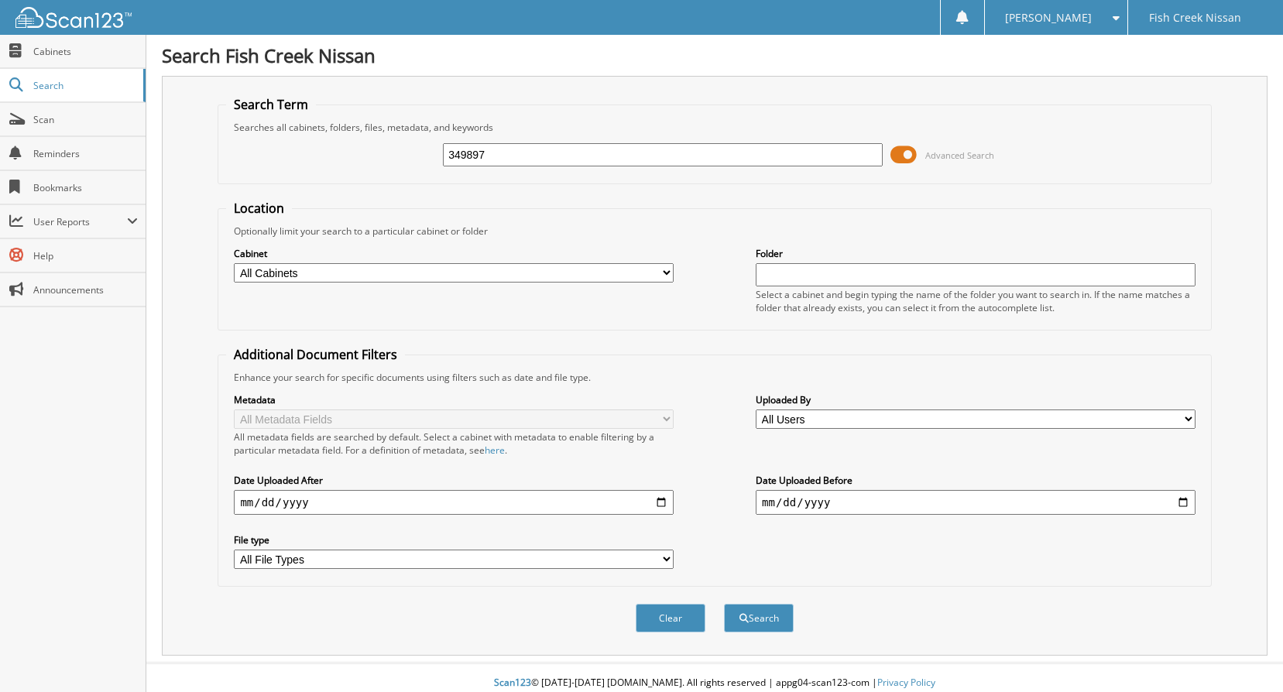 The width and height of the screenshot is (1283, 692). Describe the element at coordinates (85, 187) in the screenshot. I see `span: Bookmarks` at that location.